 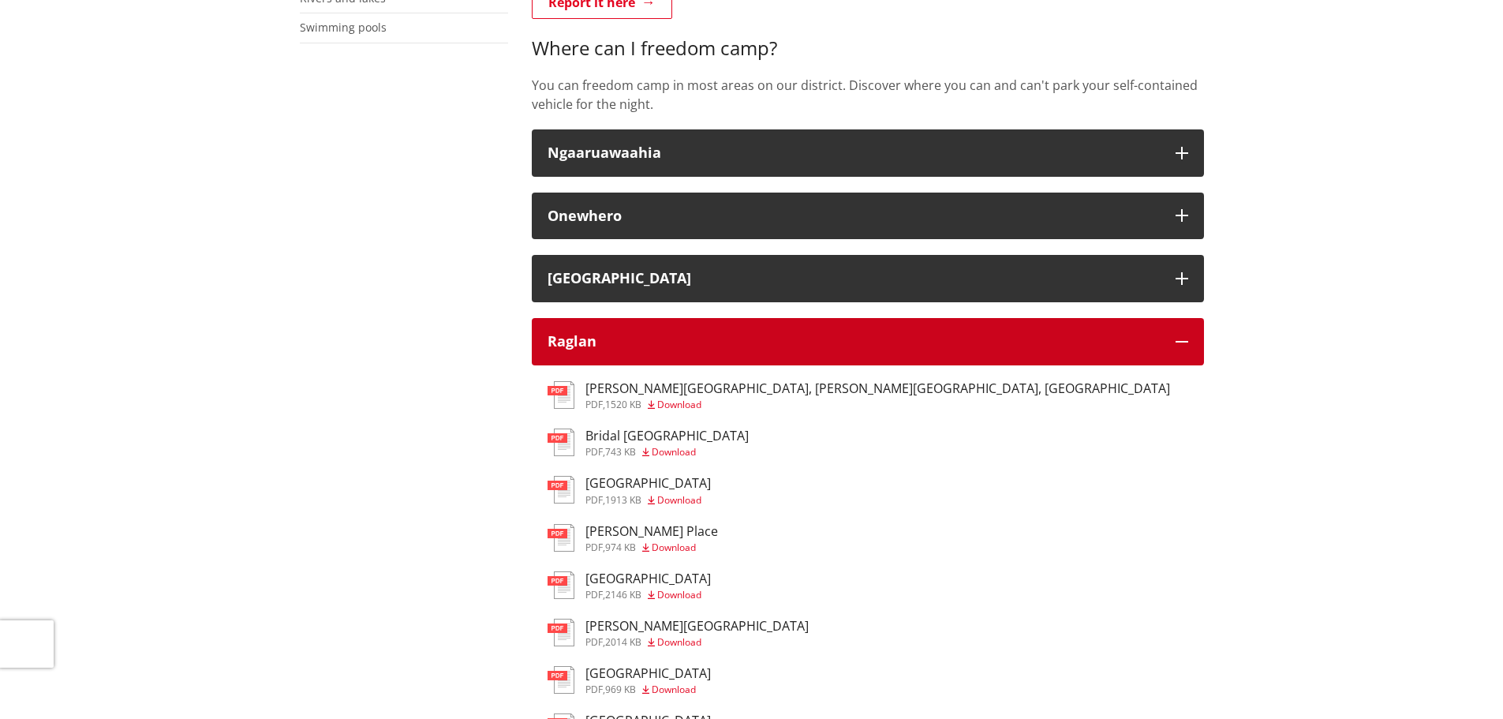 I want to click on div: Raglan, so click(x=854, y=342).